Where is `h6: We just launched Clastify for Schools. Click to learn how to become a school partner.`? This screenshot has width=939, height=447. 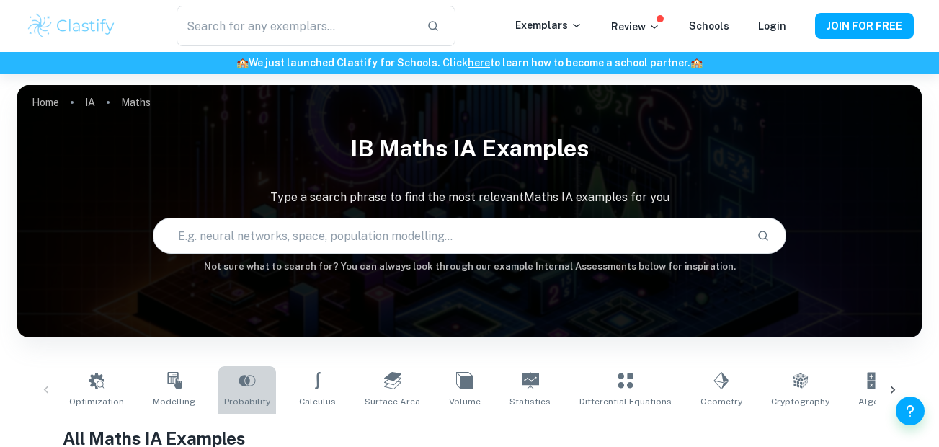 h6: We just launched Clastify for Schools. Click to learn how to become a school partner. is located at coordinates (469, 63).